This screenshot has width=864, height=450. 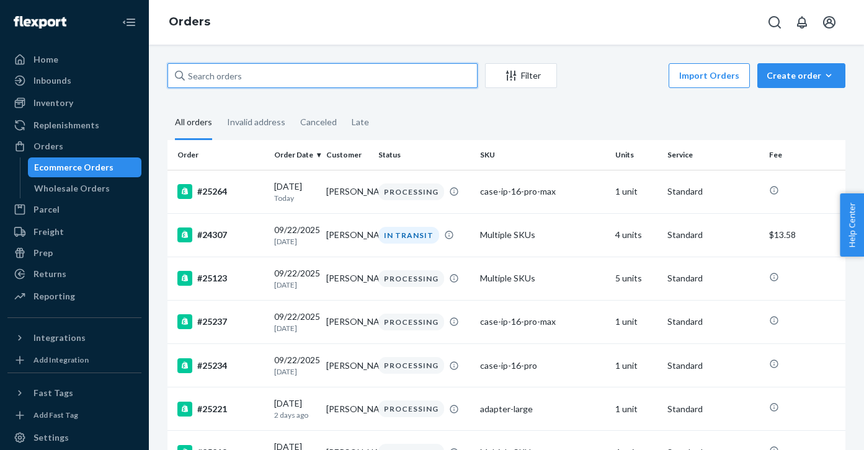 I want to click on div: #25123, so click(x=221, y=279).